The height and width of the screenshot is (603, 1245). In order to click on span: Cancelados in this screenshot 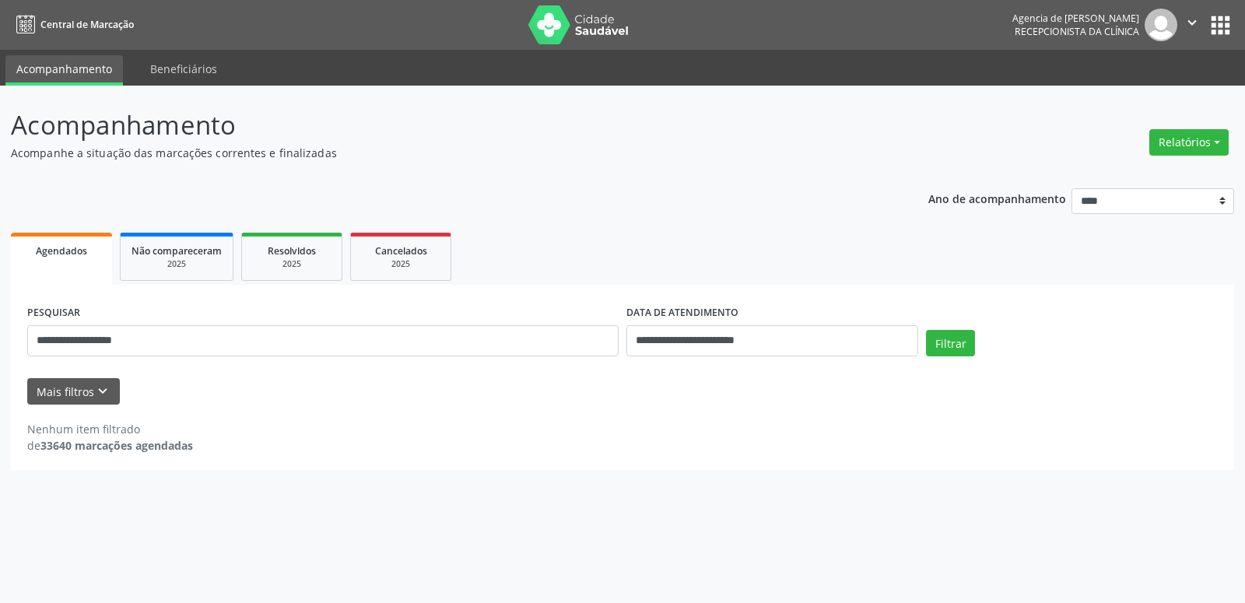, I will do `click(401, 251)`.